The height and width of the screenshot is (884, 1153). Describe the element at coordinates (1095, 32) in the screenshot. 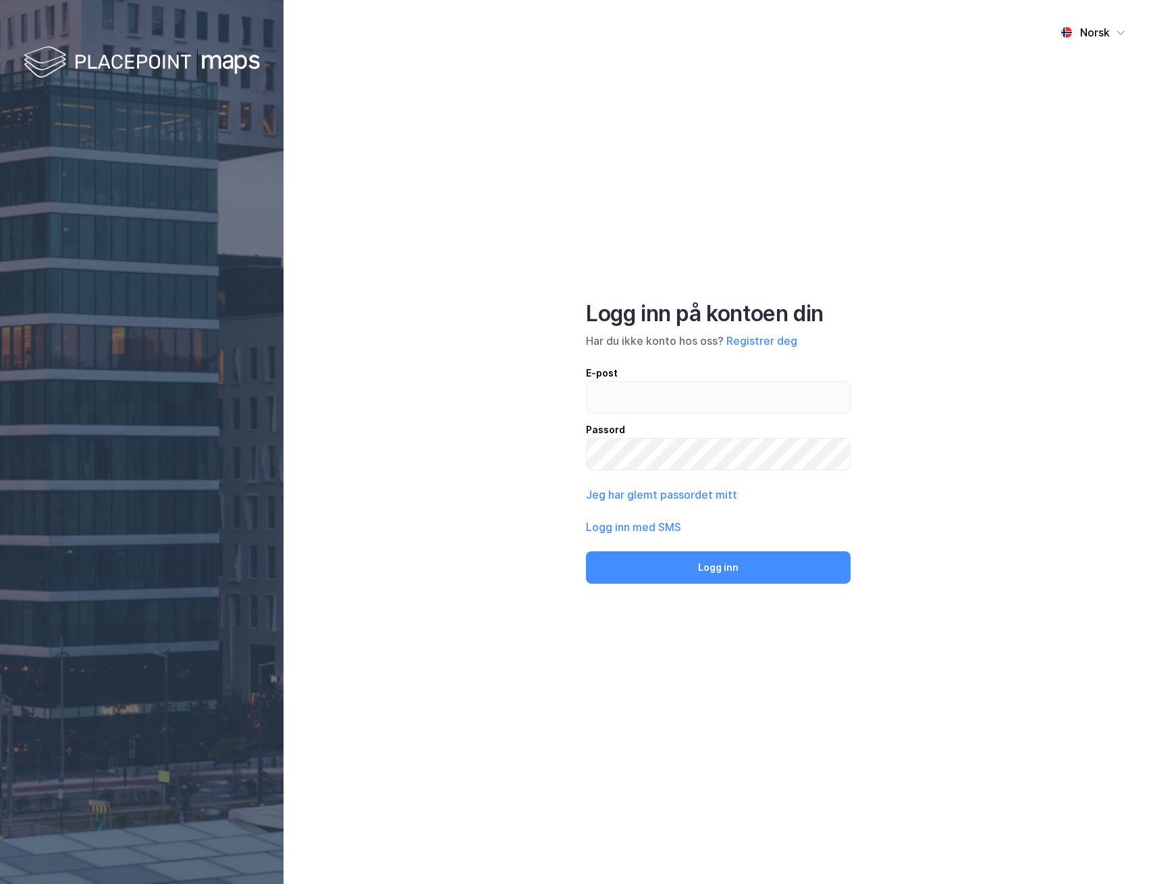

I see `div: Norsk` at that location.